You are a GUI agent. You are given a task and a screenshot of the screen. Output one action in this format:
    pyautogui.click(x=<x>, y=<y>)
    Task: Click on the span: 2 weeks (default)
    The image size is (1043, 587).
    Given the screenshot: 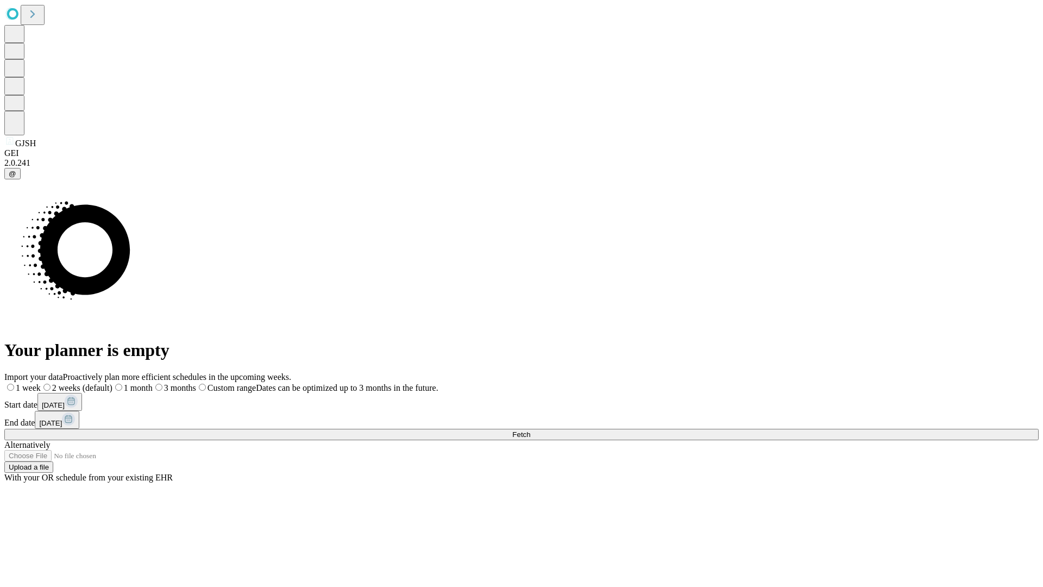 What is the action you would take?
    pyautogui.click(x=82, y=387)
    